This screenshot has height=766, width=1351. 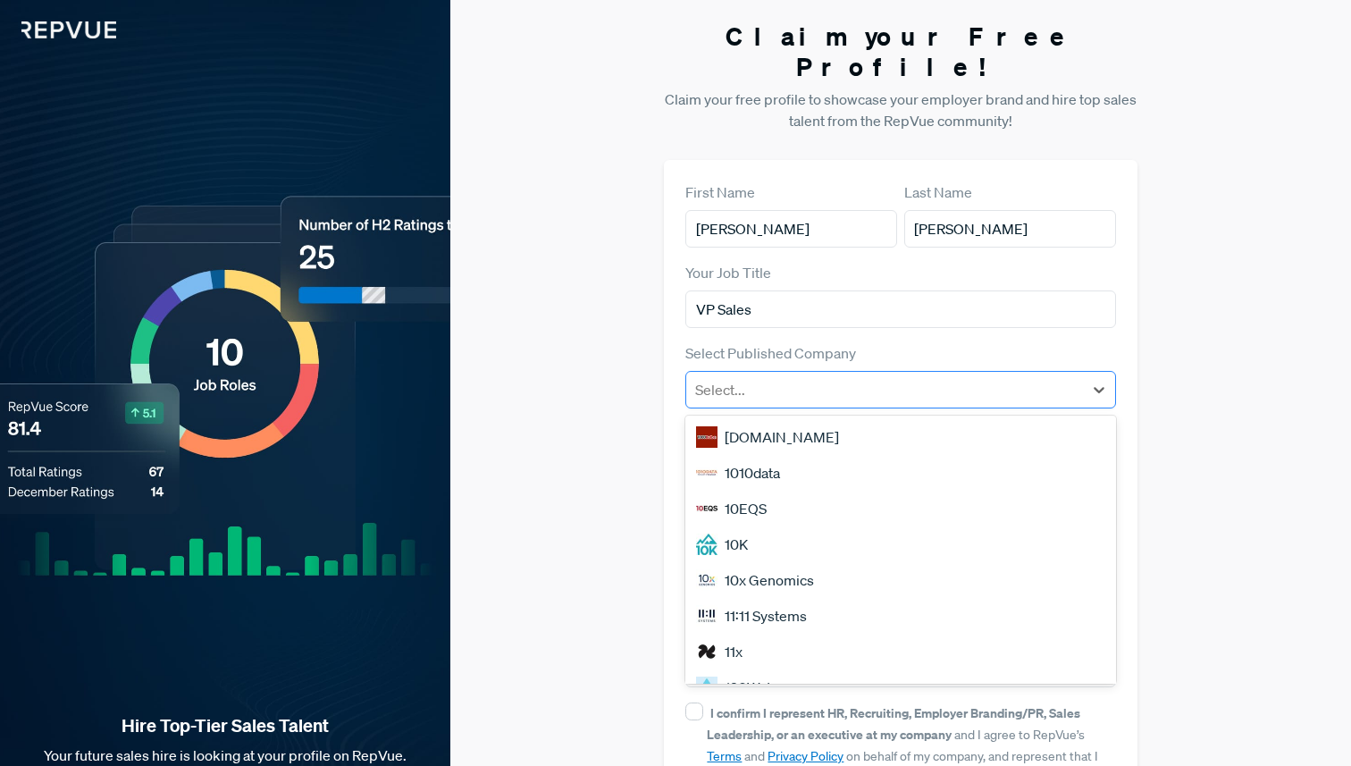 What do you see at coordinates (707, 473) in the screenshot?
I see `img: 1010data` at bounding box center [707, 473].